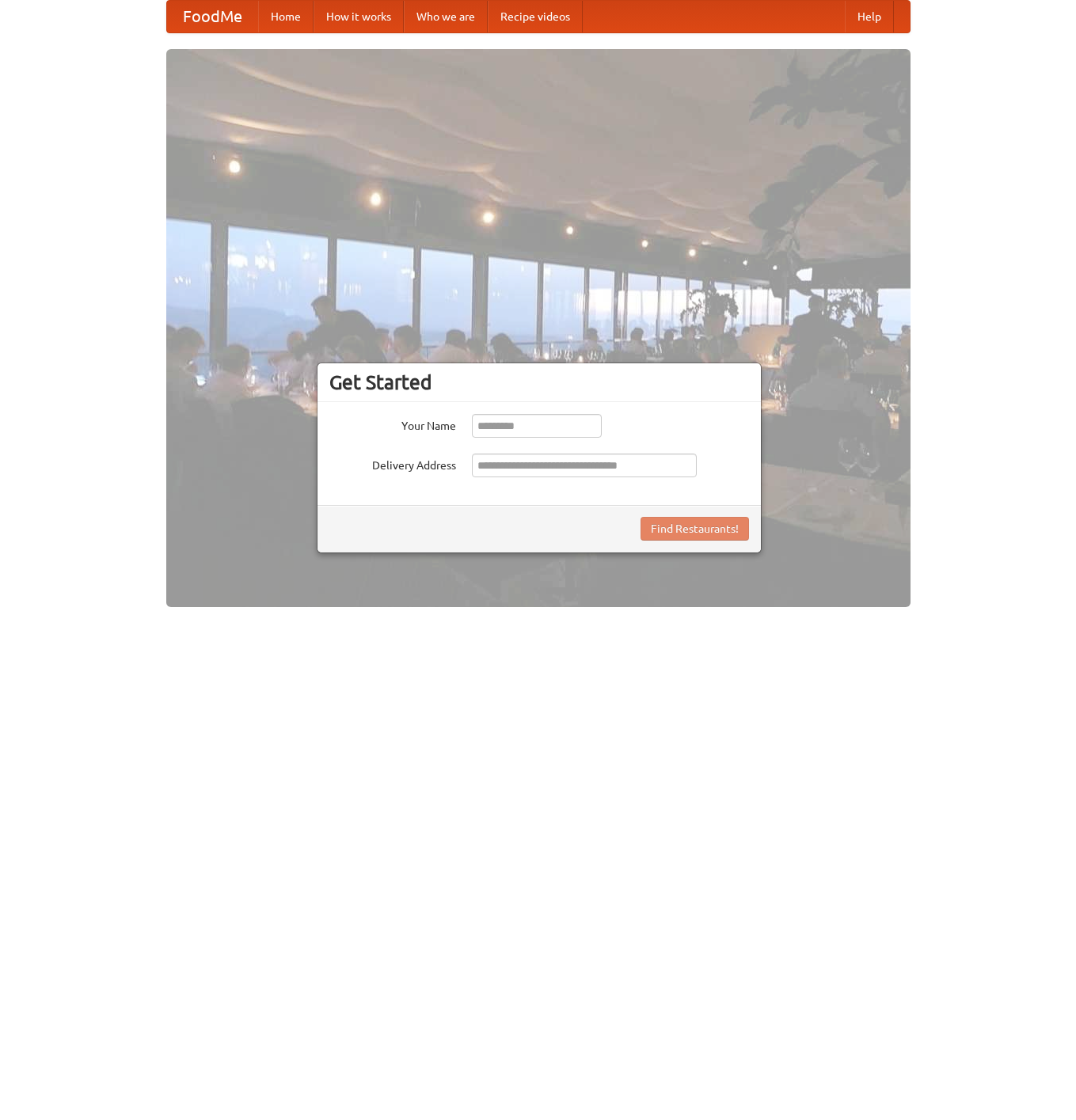 The width and height of the screenshot is (1076, 1120). I want to click on a: Who we are, so click(446, 17).